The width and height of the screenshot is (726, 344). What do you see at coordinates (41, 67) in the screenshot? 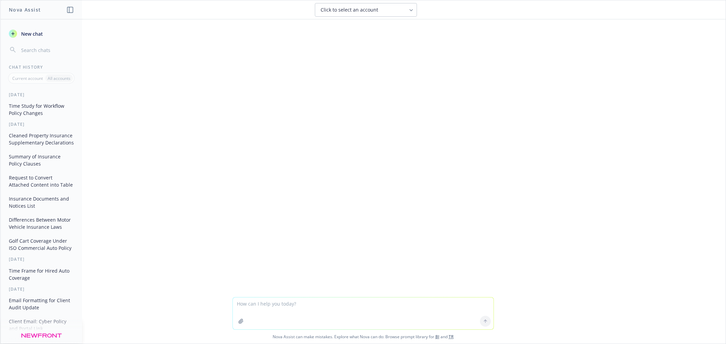
I see `div: Chat History` at bounding box center [41, 67].